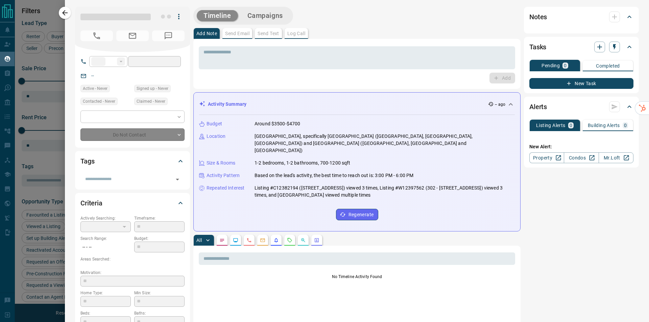 The height and width of the screenshot is (322, 649). Describe the element at coordinates (159, 238) in the screenshot. I see `p: Budget:` at that location.